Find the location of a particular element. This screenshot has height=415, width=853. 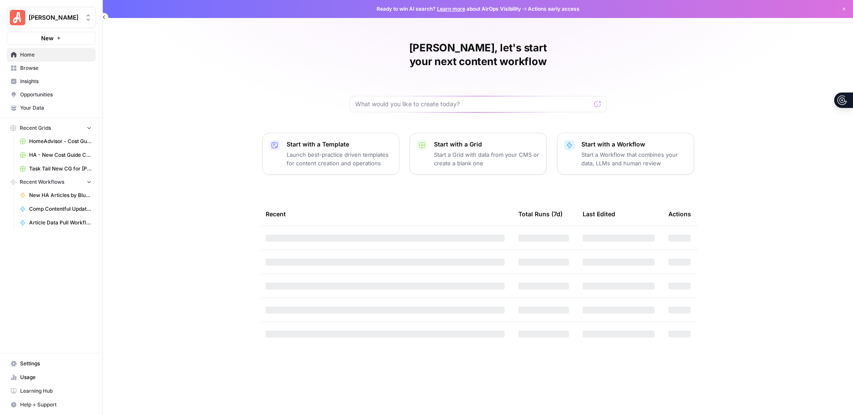

a: Settings is located at coordinates (51, 364).